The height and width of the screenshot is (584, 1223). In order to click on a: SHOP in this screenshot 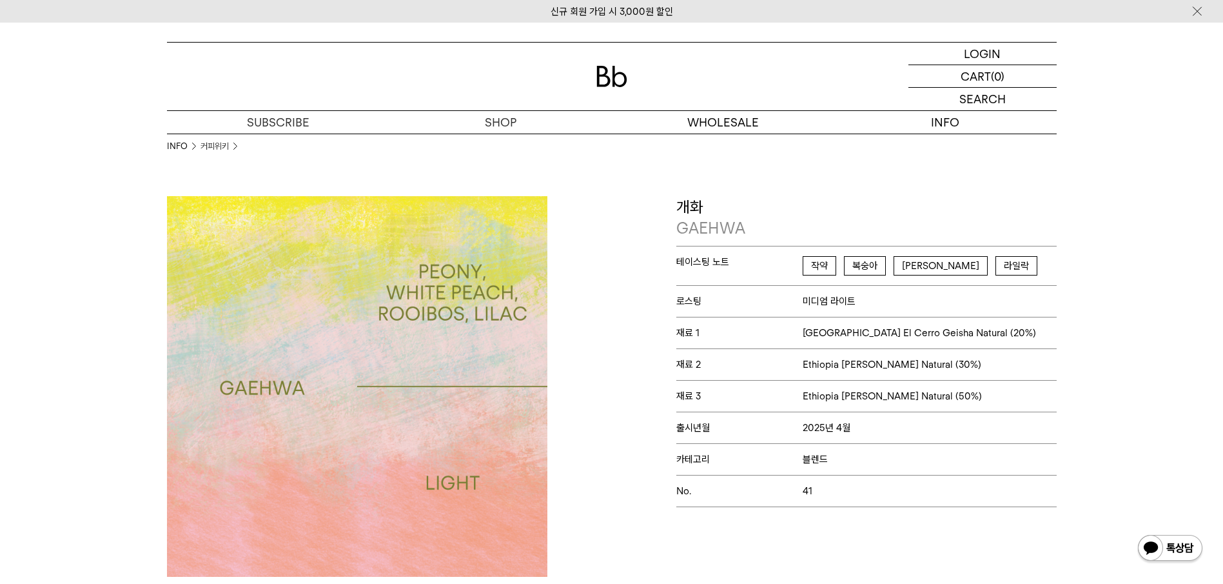, I will do `click(500, 122)`.